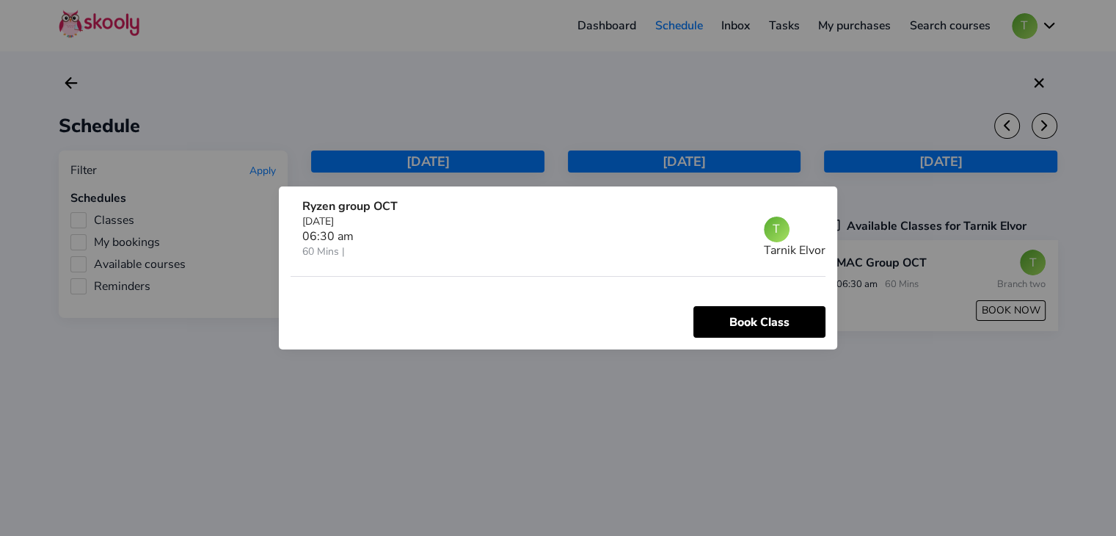 Image resolution: width=1116 pixels, height=536 pixels. What do you see at coordinates (350, 251) in the screenshot?
I see `div: 60 Mins |` at bounding box center [350, 251].